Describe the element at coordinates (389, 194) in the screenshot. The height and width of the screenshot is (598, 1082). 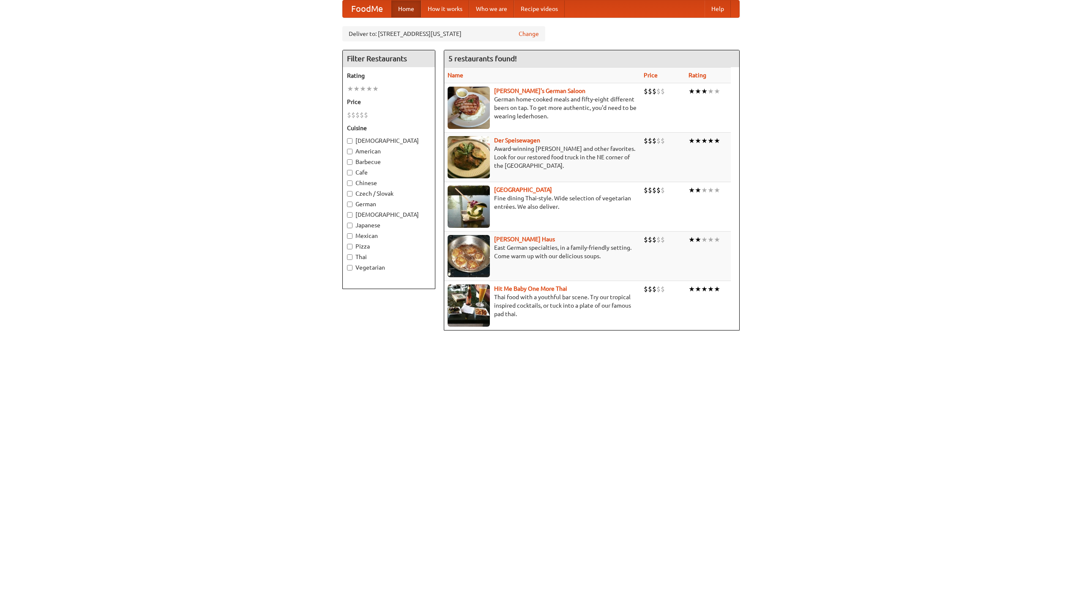
I see `label: Czech / Slovak` at that location.